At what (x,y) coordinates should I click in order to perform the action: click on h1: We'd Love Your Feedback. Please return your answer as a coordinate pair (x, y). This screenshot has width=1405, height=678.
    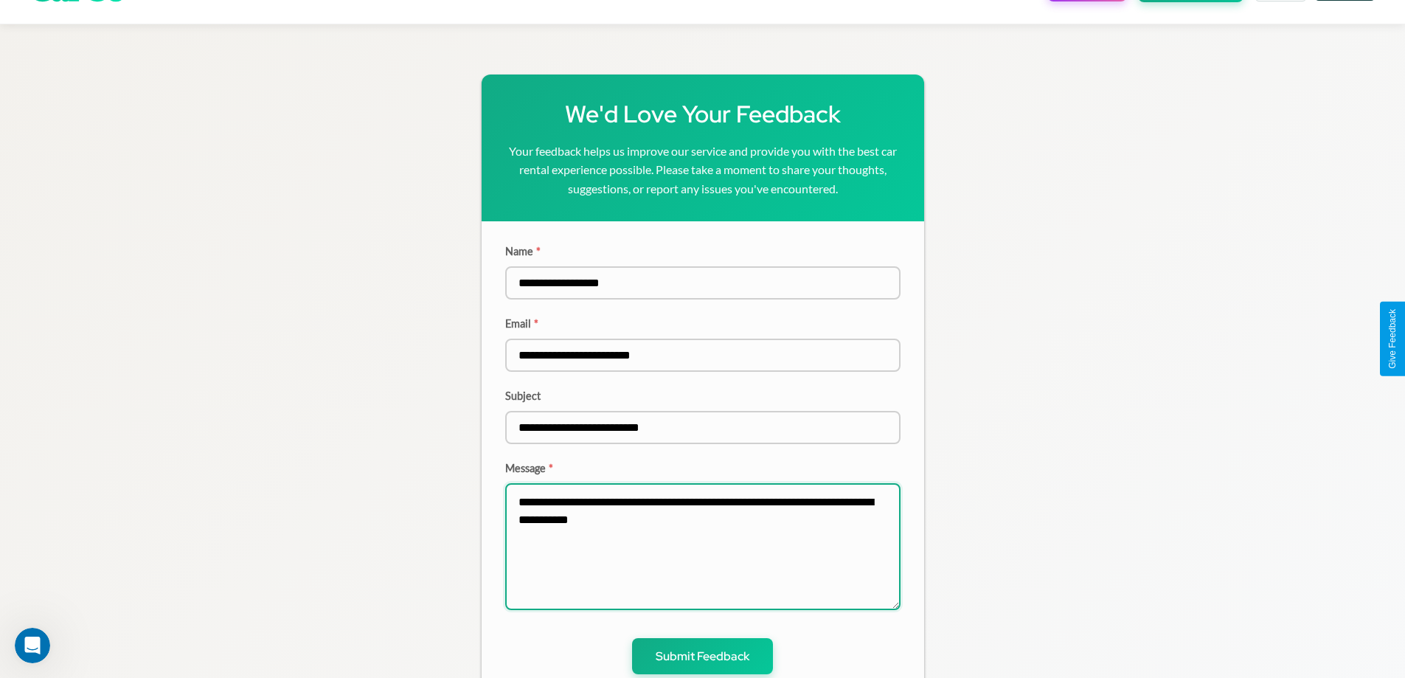
    Looking at the image, I should click on (703, 114).